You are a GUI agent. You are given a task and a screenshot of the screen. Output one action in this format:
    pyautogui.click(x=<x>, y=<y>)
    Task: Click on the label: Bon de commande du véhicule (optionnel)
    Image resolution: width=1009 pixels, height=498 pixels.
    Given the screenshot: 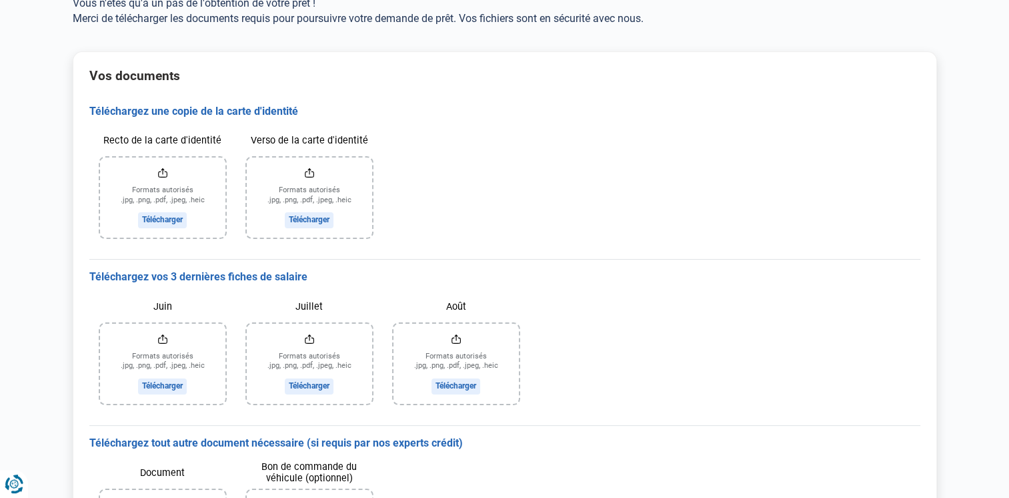 What is the action you would take?
    pyautogui.click(x=309, y=472)
    